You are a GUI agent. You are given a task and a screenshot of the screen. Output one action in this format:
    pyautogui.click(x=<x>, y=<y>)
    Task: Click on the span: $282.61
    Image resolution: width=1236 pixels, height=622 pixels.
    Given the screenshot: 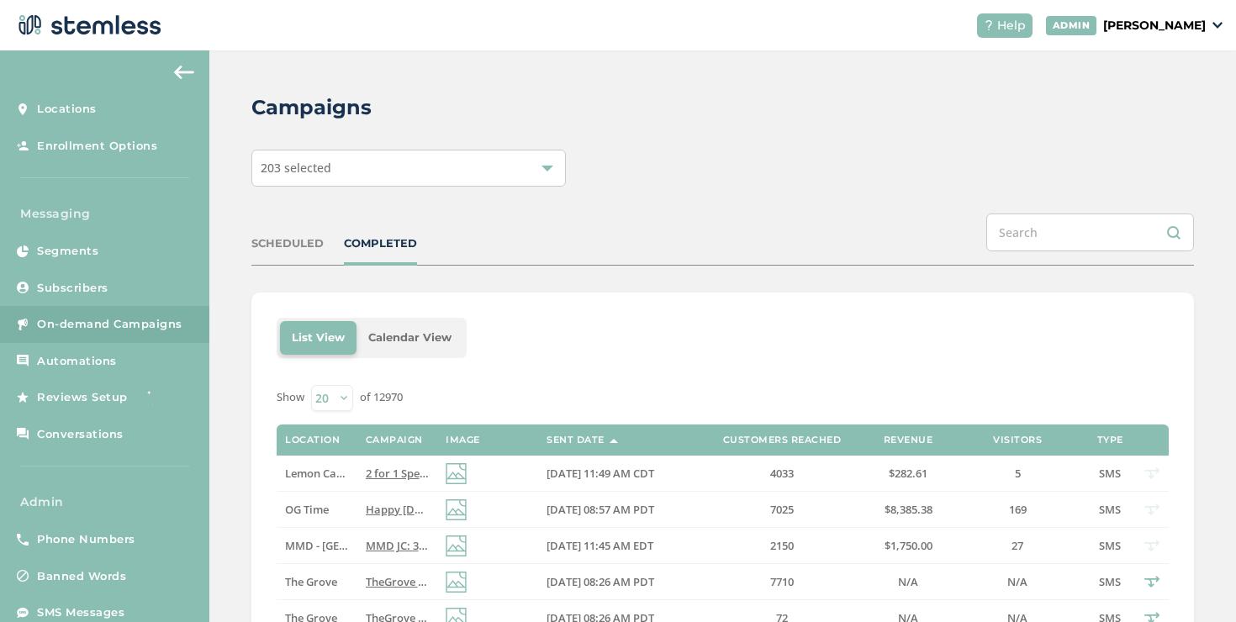 What is the action you would take?
    pyautogui.click(x=908, y=473)
    